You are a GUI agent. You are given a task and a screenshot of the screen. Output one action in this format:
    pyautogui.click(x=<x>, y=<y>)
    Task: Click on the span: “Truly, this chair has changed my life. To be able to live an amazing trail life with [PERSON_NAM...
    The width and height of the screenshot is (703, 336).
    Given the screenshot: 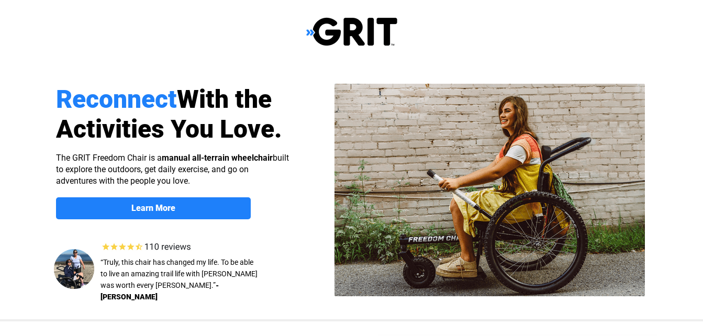 What is the action you would take?
    pyautogui.click(x=179, y=274)
    